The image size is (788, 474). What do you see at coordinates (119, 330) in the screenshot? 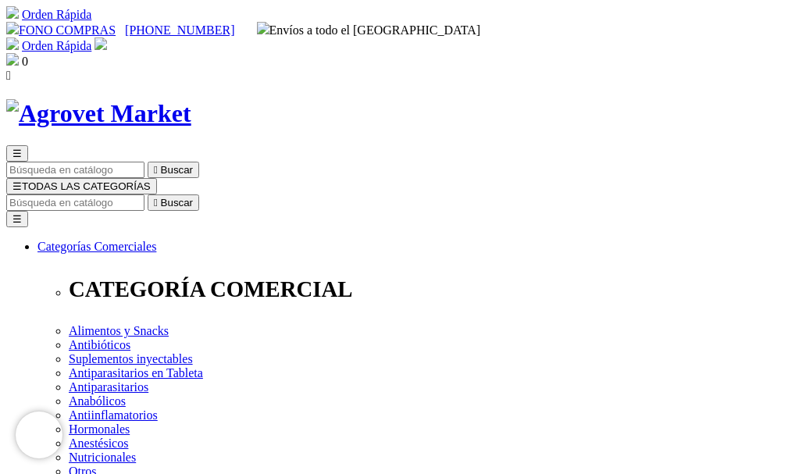
I see `span: Alimentos y Snacks` at bounding box center [119, 330].